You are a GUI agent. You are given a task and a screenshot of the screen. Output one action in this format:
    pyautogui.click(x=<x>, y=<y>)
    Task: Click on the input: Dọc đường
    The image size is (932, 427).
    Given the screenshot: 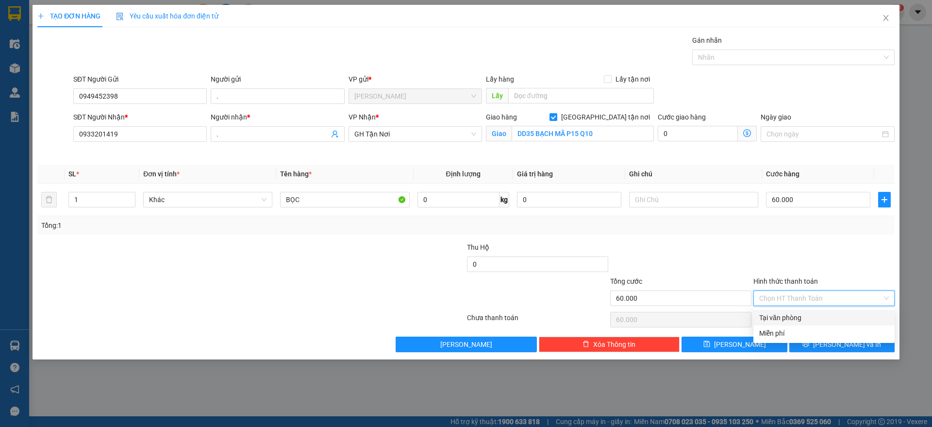 What is the action you would take?
    pyautogui.click(x=581, y=96)
    